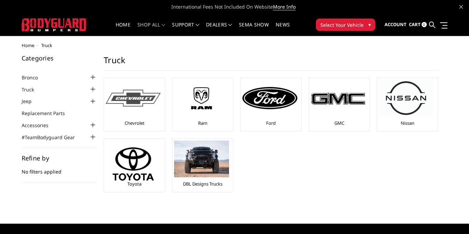  Describe the element at coordinates (47, 45) in the screenshot. I see `span: Truck` at that location.